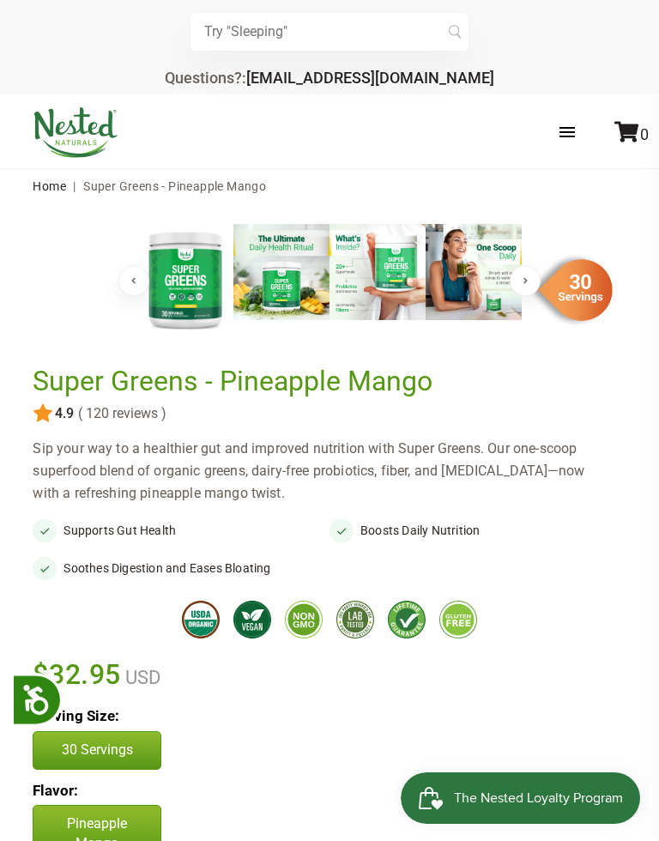 The image size is (659, 841). I want to click on span: 0, so click(645, 134).